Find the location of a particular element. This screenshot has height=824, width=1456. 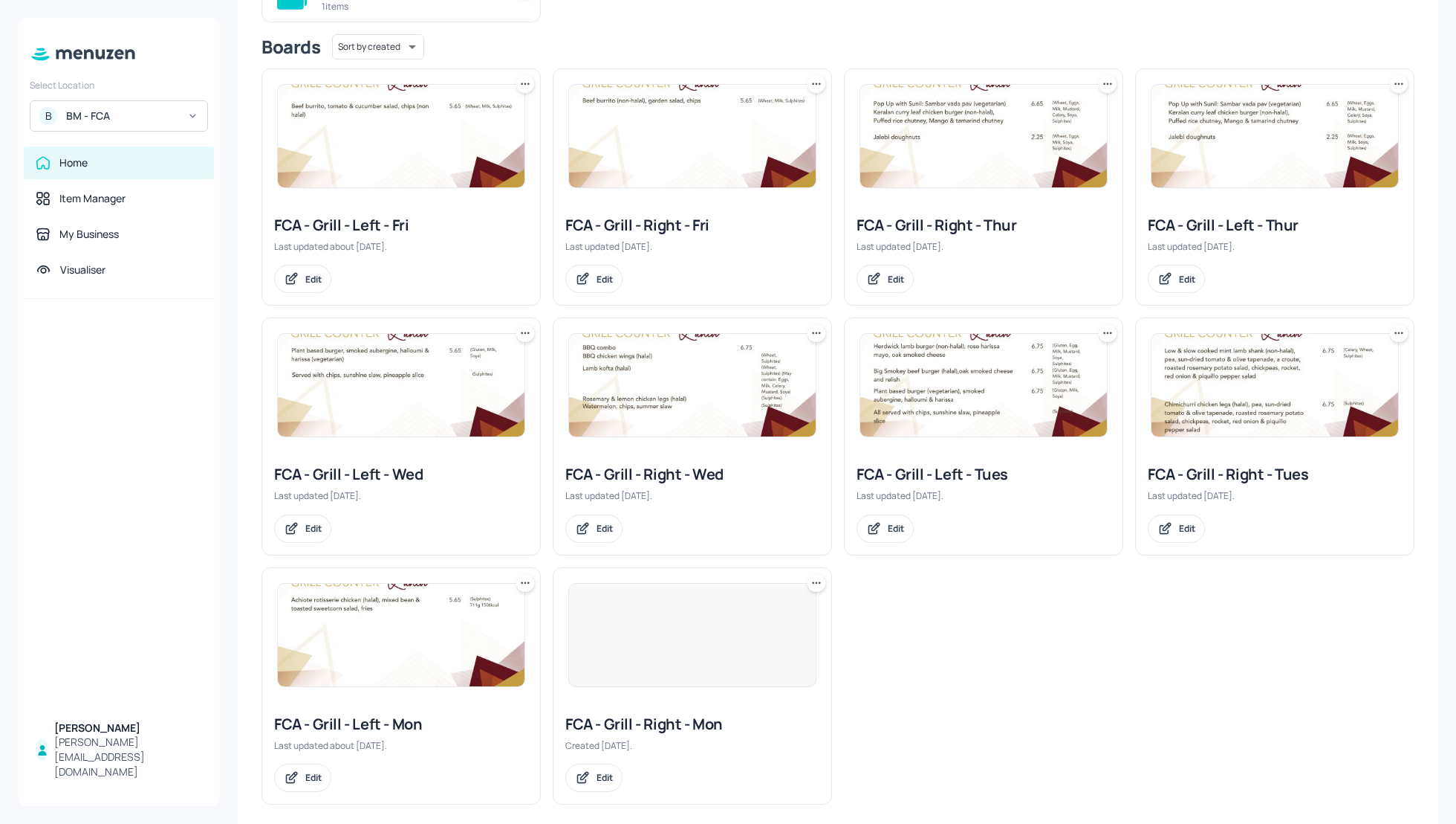

img: 2025-07-23-1753258673649xia23s8o6se.jpeg is located at coordinates (401, 385).